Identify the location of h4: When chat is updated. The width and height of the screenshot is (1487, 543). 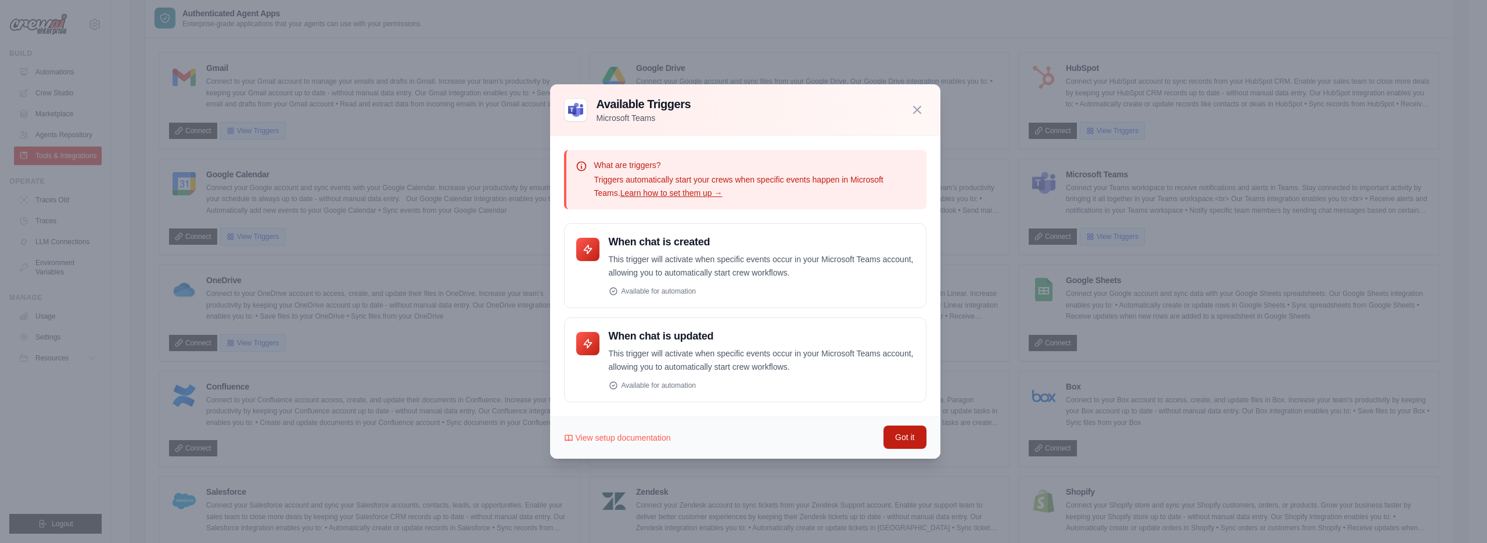
(762, 336).